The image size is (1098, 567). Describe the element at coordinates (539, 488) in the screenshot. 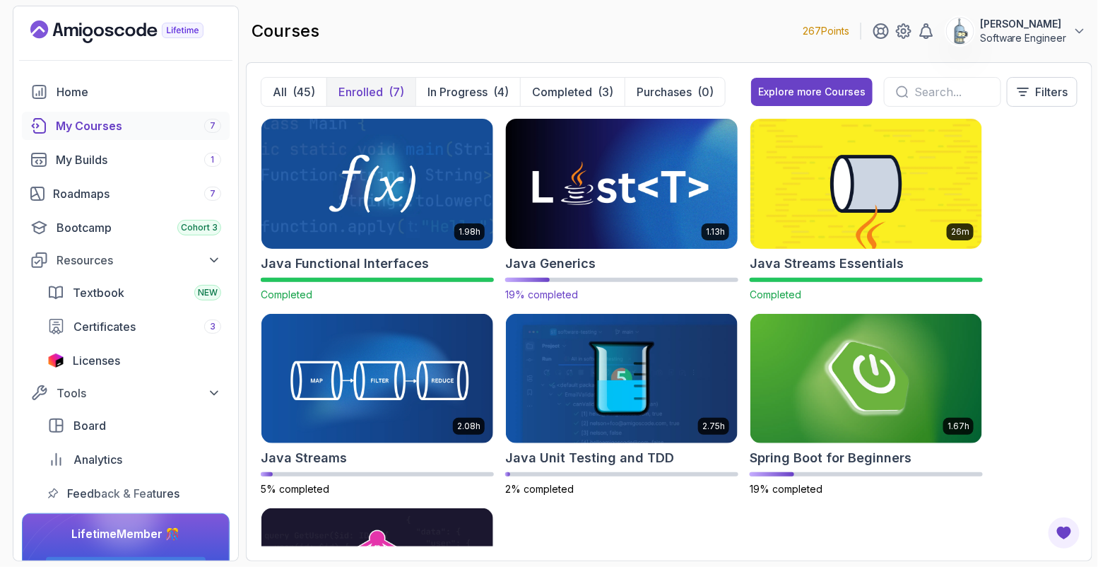

I see `span: 2% completed` at that location.